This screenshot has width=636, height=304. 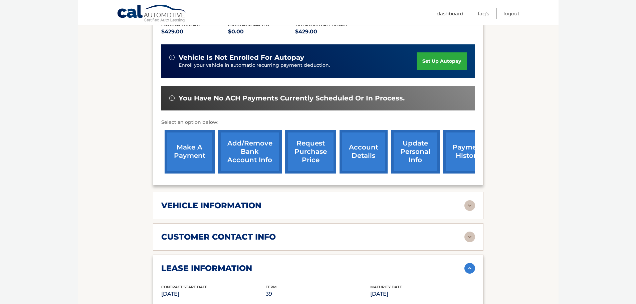 What do you see at coordinates (152, 14) in the screenshot?
I see `a: Cal Automotive` at bounding box center [152, 14].